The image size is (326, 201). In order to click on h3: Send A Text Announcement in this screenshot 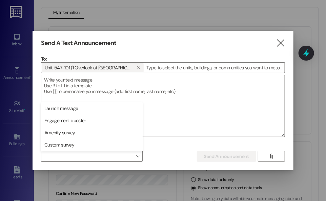, I will do `click(79, 43)`.